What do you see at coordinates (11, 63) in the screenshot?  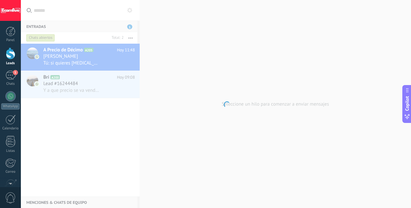 I see `div: Leads` at bounding box center [11, 63].